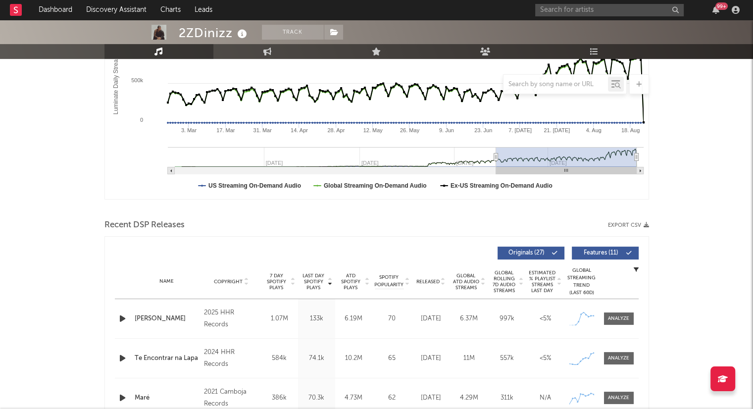 The height and width of the screenshot is (409, 753). Describe the element at coordinates (167, 281) in the screenshot. I see `div: Name` at that location.